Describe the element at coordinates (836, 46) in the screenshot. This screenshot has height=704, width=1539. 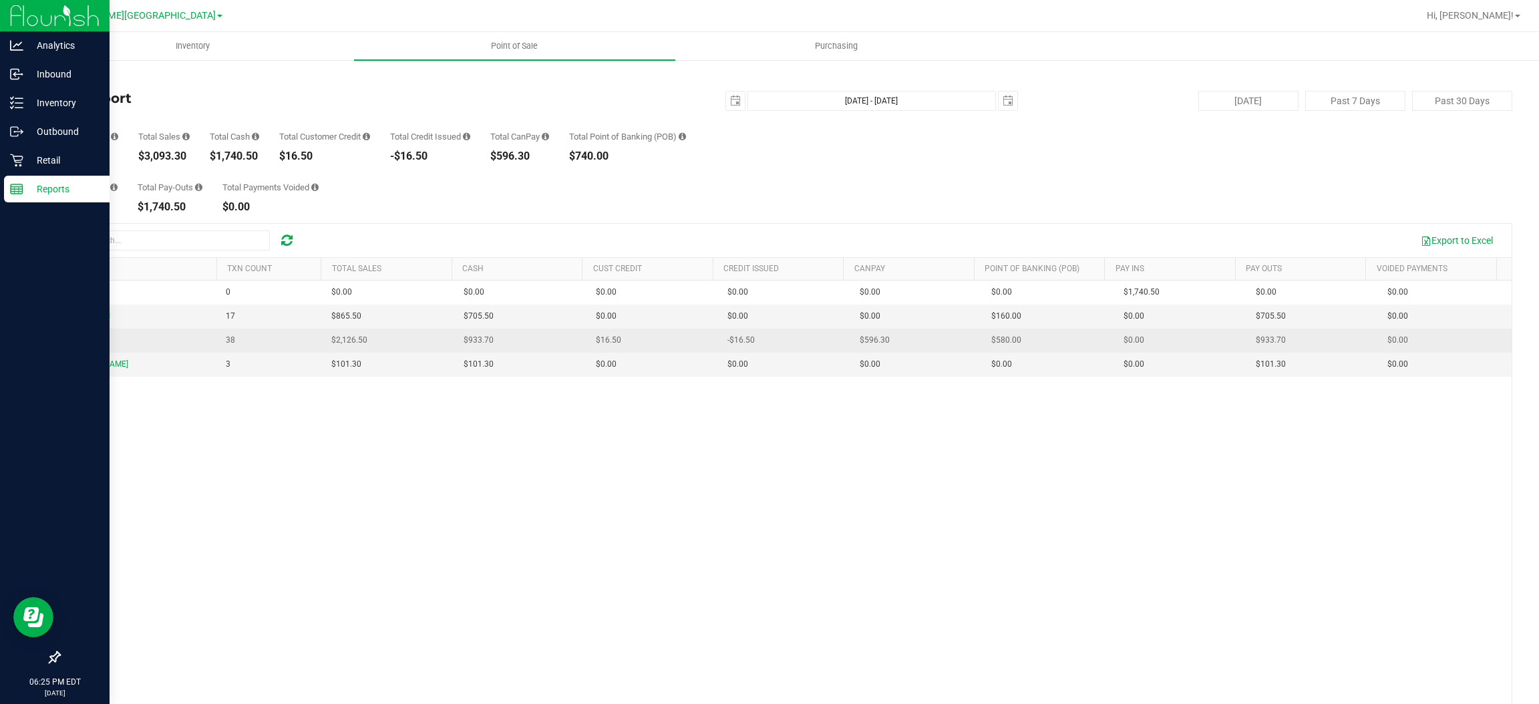
I see `span: Purchasing` at that location.